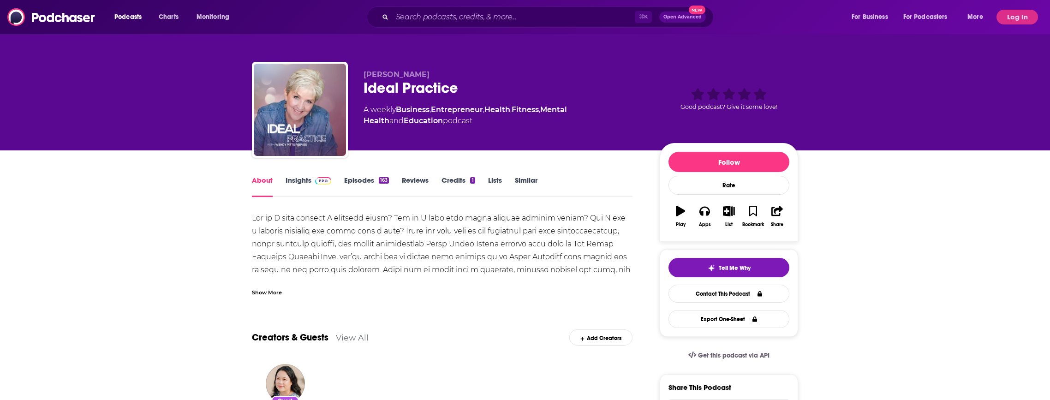 The width and height of the screenshot is (1050, 400). What do you see at coordinates (413, 109) in the screenshot?
I see `a: Business` at bounding box center [413, 109].